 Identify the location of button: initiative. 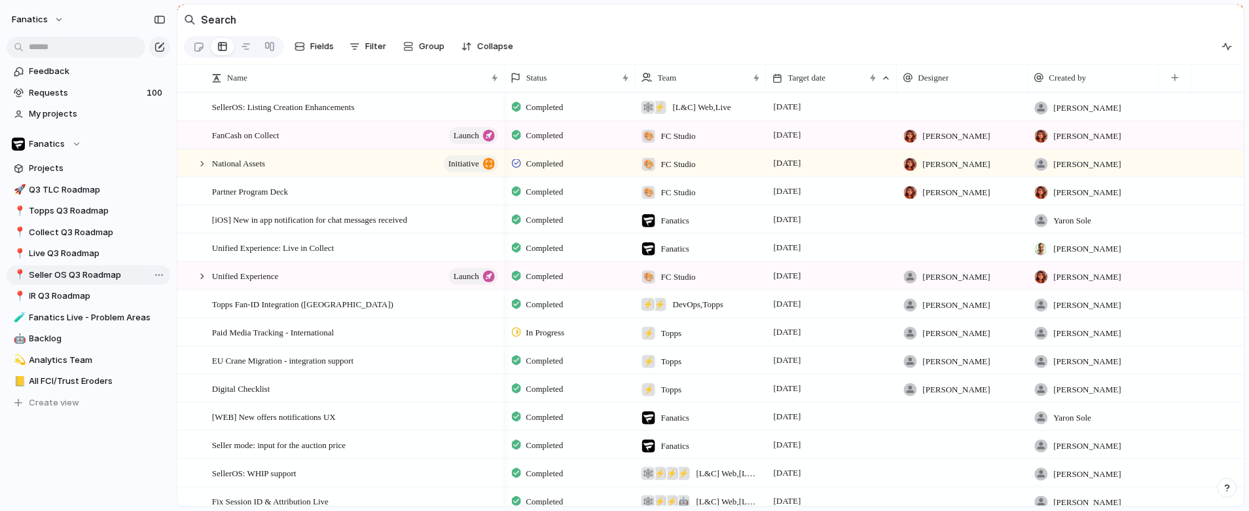
(471, 164).